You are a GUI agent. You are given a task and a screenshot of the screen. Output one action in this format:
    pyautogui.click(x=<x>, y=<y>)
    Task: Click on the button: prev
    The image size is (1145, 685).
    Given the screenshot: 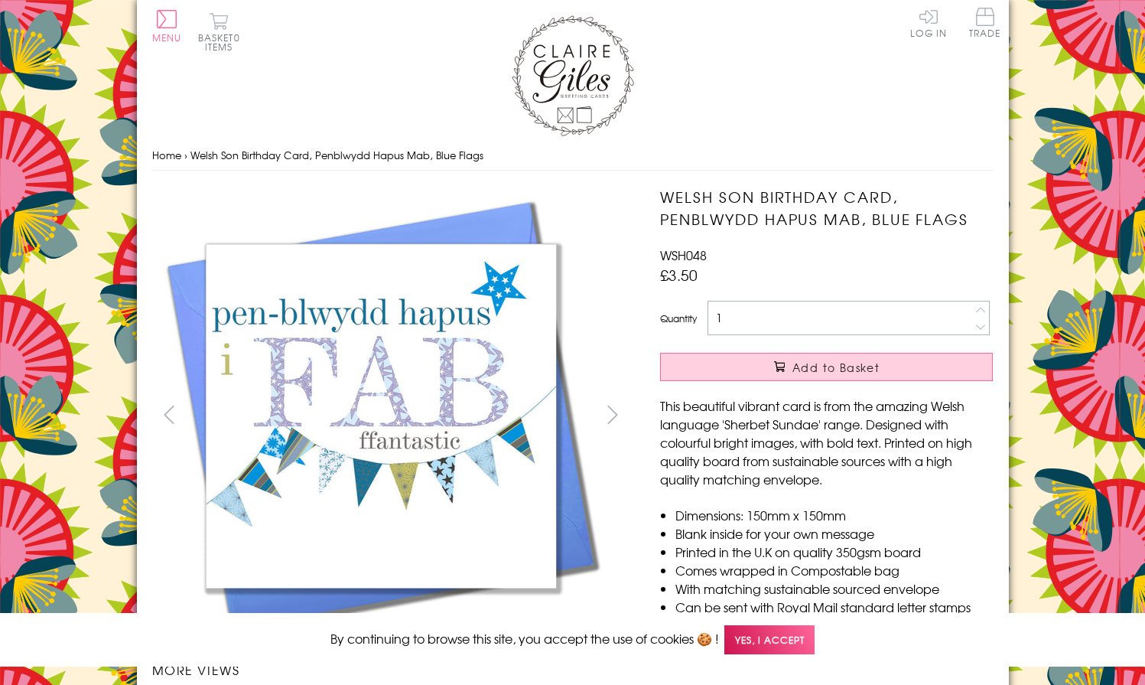 What is the action you would take?
    pyautogui.click(x=169, y=414)
    